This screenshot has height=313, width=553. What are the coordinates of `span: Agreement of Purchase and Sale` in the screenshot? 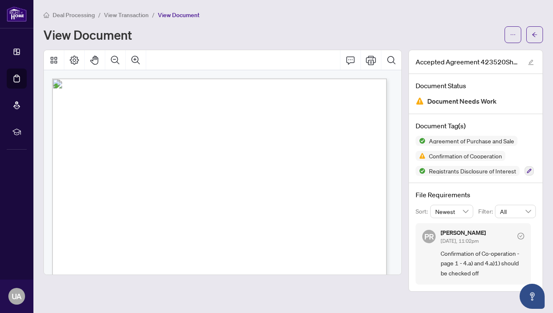 It's located at (471, 141).